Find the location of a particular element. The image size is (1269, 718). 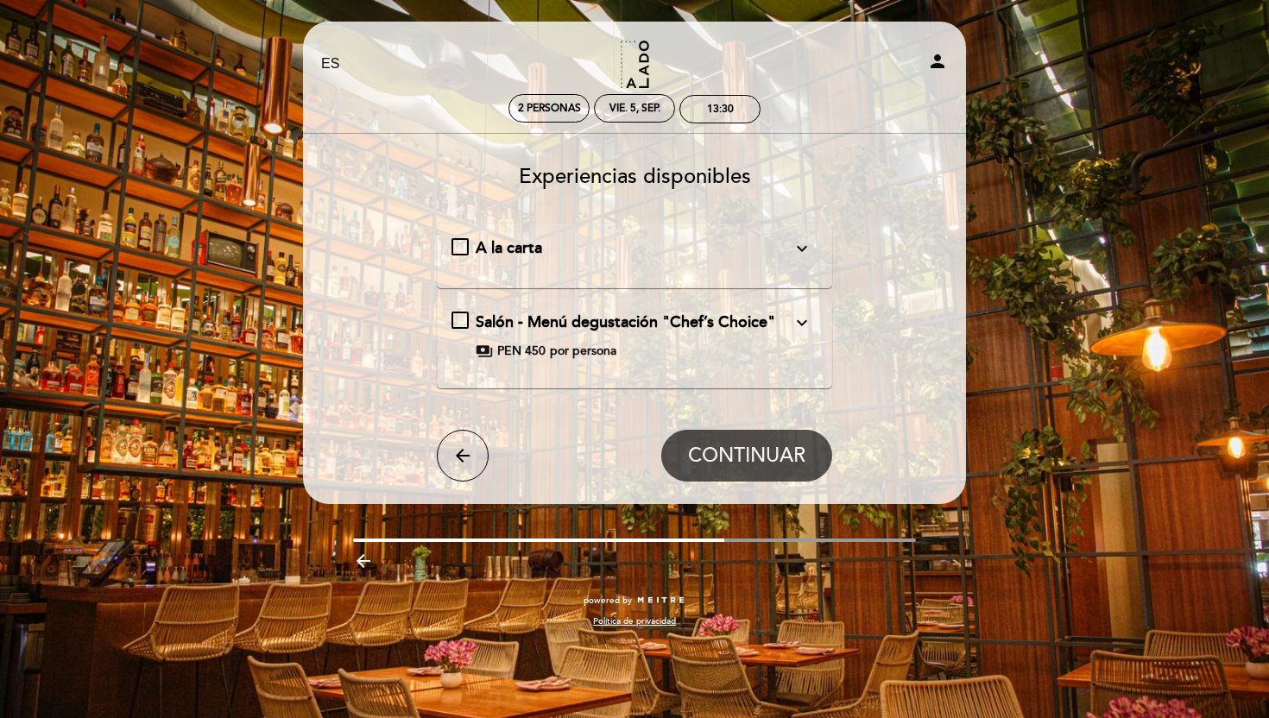

i: person is located at coordinates (937, 61).